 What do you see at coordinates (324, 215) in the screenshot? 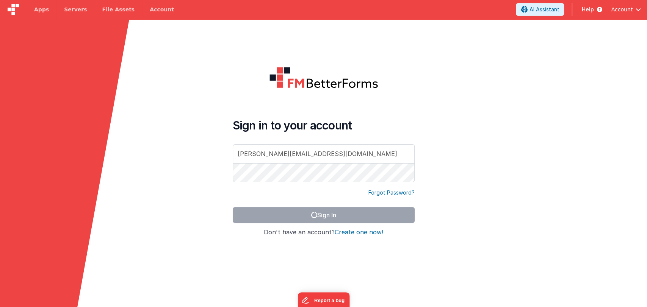
I see `button: Sign In` at bounding box center [324, 215].